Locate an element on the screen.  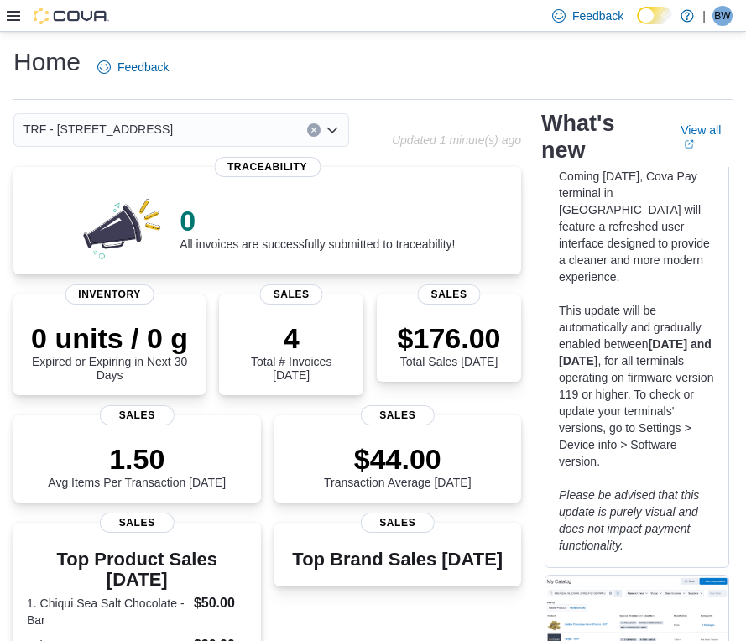
h1: Home is located at coordinates (47, 62).